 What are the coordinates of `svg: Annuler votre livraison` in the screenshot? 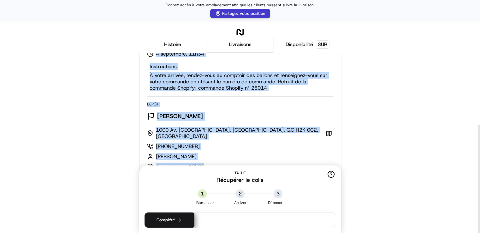 It's located at (331, 174).